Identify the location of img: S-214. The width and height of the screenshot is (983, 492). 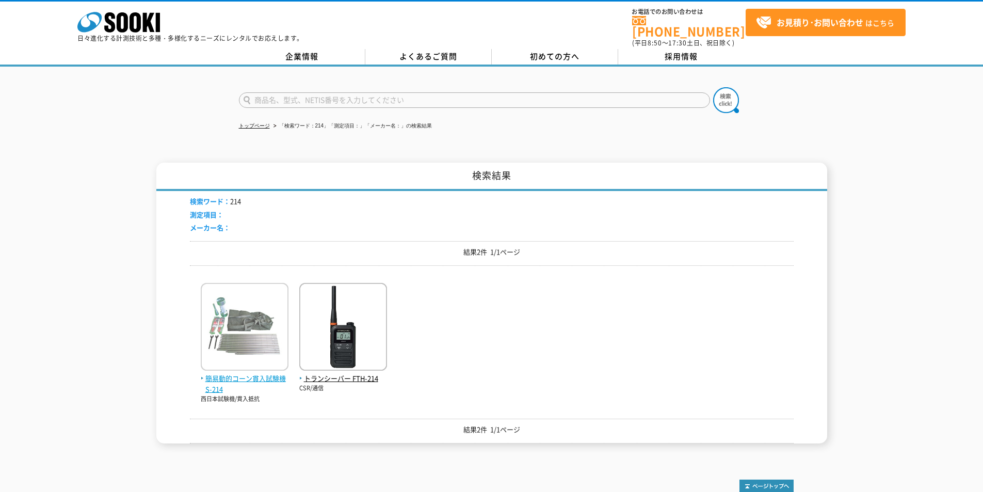
(245, 328).